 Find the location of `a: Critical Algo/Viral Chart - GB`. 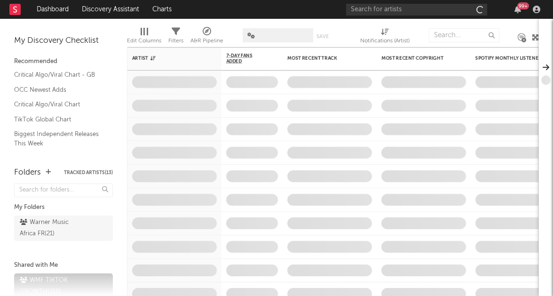

a: Critical Algo/Viral Chart - GB is located at coordinates (59, 75).